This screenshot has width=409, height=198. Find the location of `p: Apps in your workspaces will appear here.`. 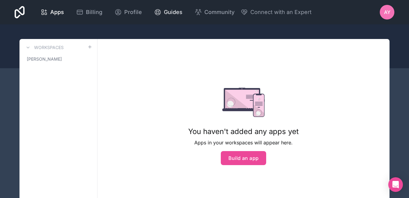

p: Apps in your workspaces will appear here. is located at coordinates (244, 143).